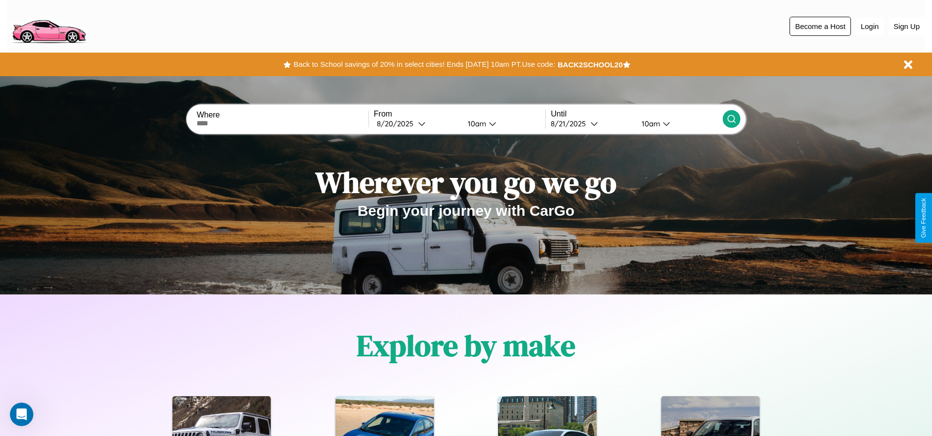 The width and height of the screenshot is (932, 436). I want to click on label: Where, so click(282, 115).